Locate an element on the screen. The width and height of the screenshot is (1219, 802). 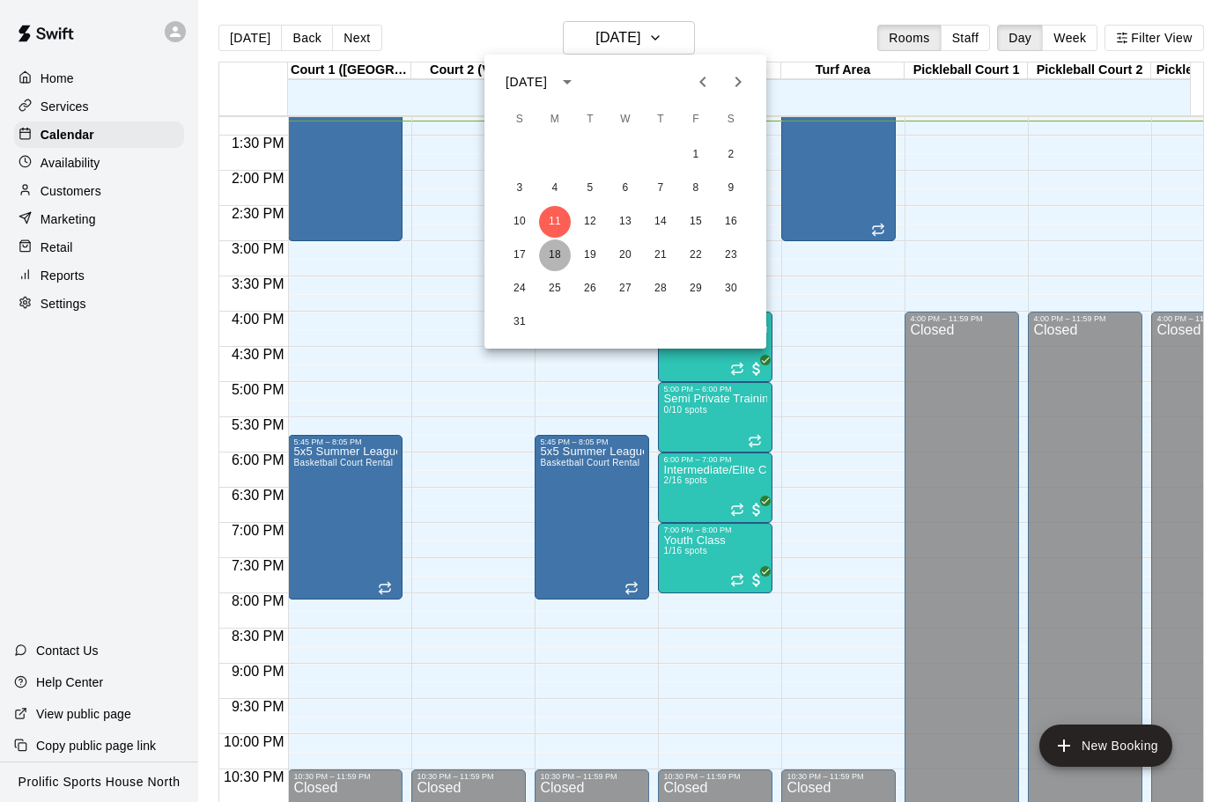
button: 13 is located at coordinates (625, 222).